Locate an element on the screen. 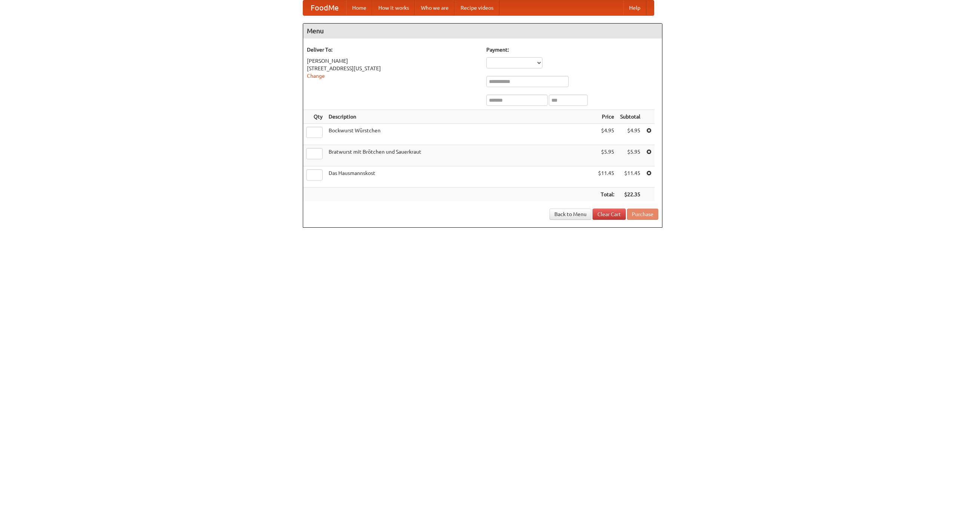 This screenshot has height=529, width=957. a: FoodMe is located at coordinates (324, 8).